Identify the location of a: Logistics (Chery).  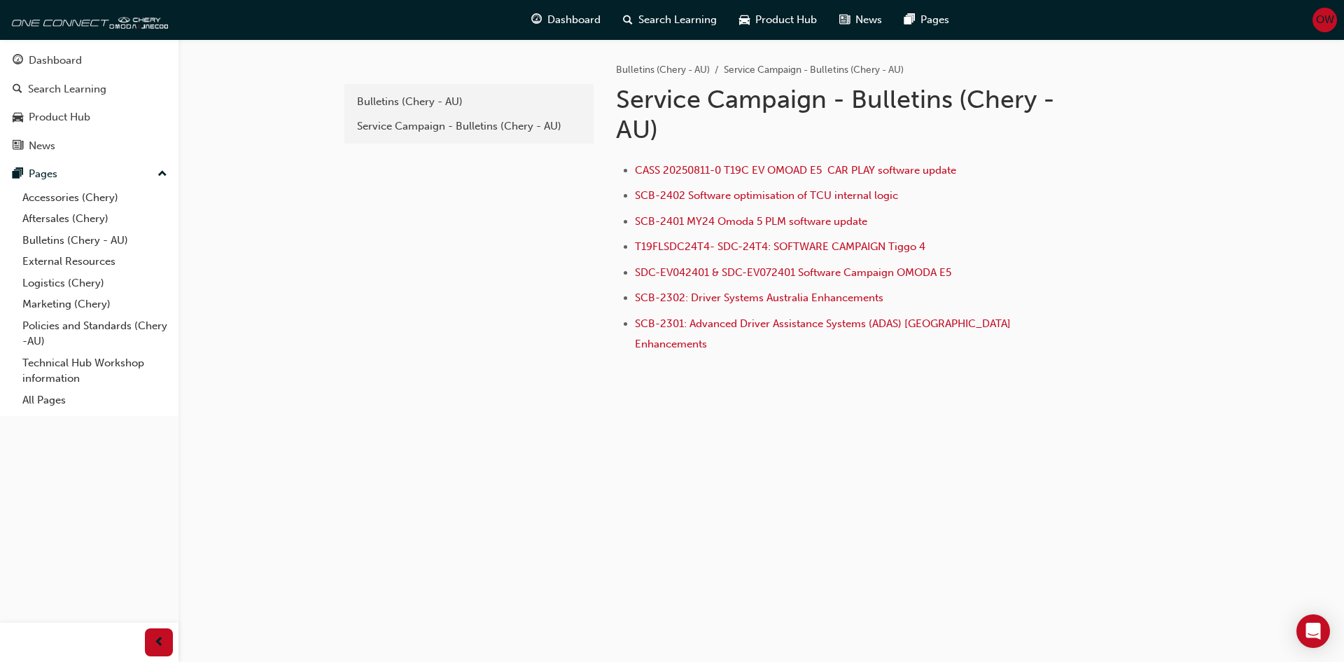
(95, 283).